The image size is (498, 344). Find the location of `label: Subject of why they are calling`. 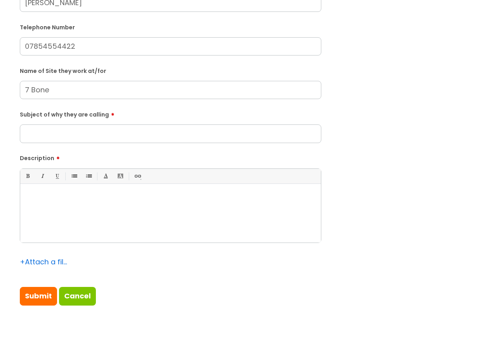

label: Subject of why they are calling is located at coordinates (170, 113).